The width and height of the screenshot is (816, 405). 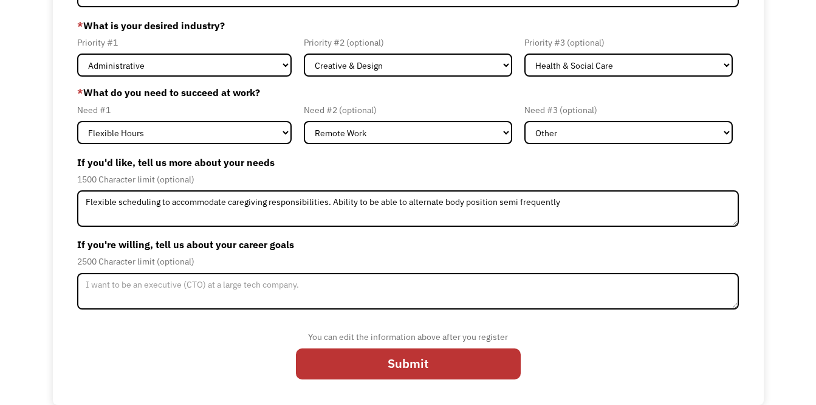 I want to click on div: 1500 Character limit (optional), so click(x=408, y=179).